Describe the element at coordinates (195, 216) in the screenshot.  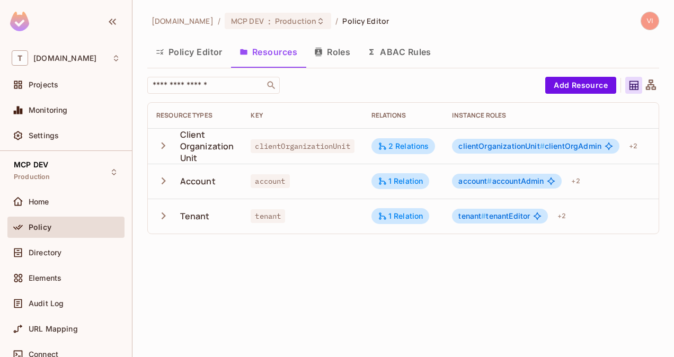
I see `div: Tenant` at that location.